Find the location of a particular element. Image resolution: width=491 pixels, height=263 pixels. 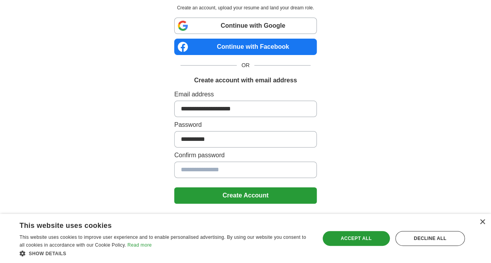

span: OR is located at coordinates (245, 65).